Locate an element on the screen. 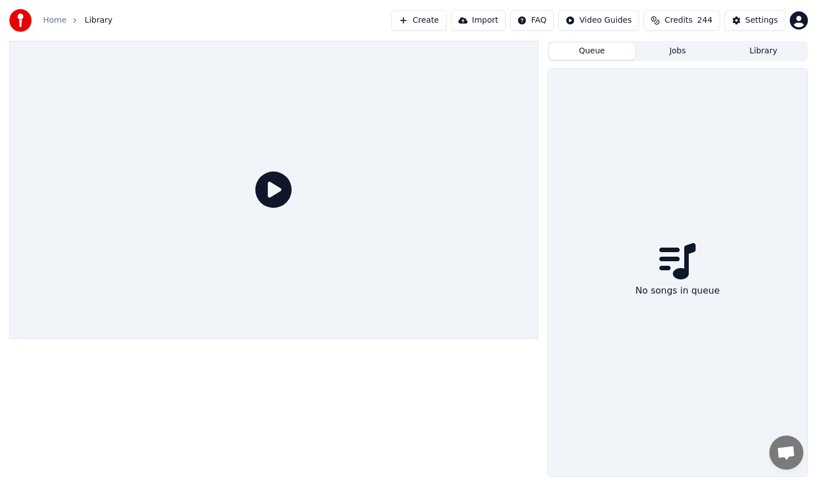 The width and height of the screenshot is (817, 481). span: 244 is located at coordinates (705, 20).